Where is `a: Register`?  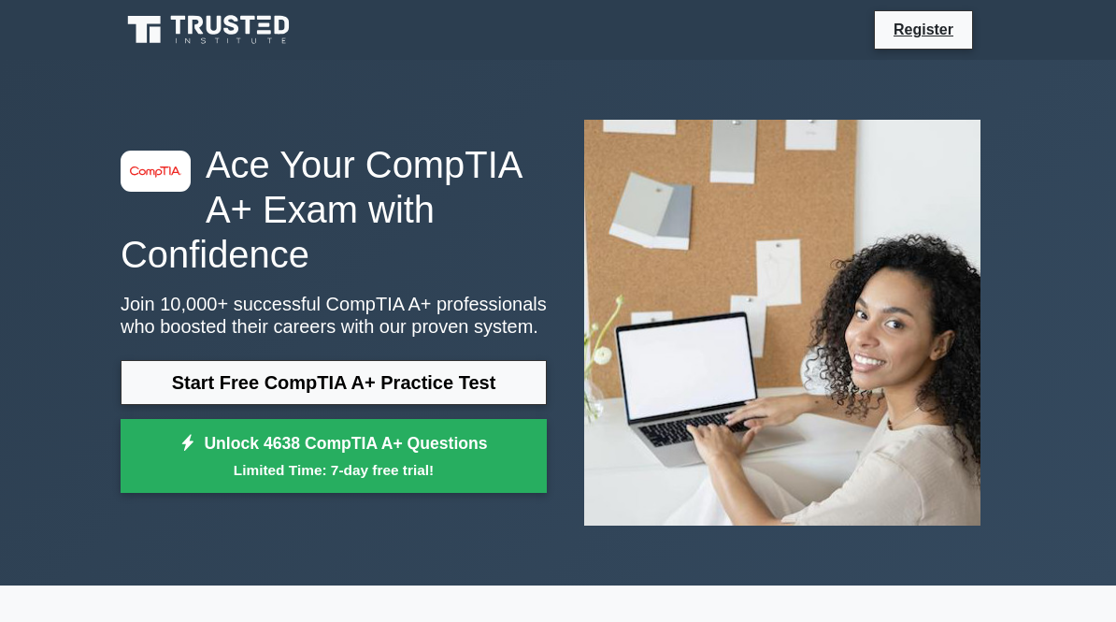
a: Register is located at coordinates (924, 29).